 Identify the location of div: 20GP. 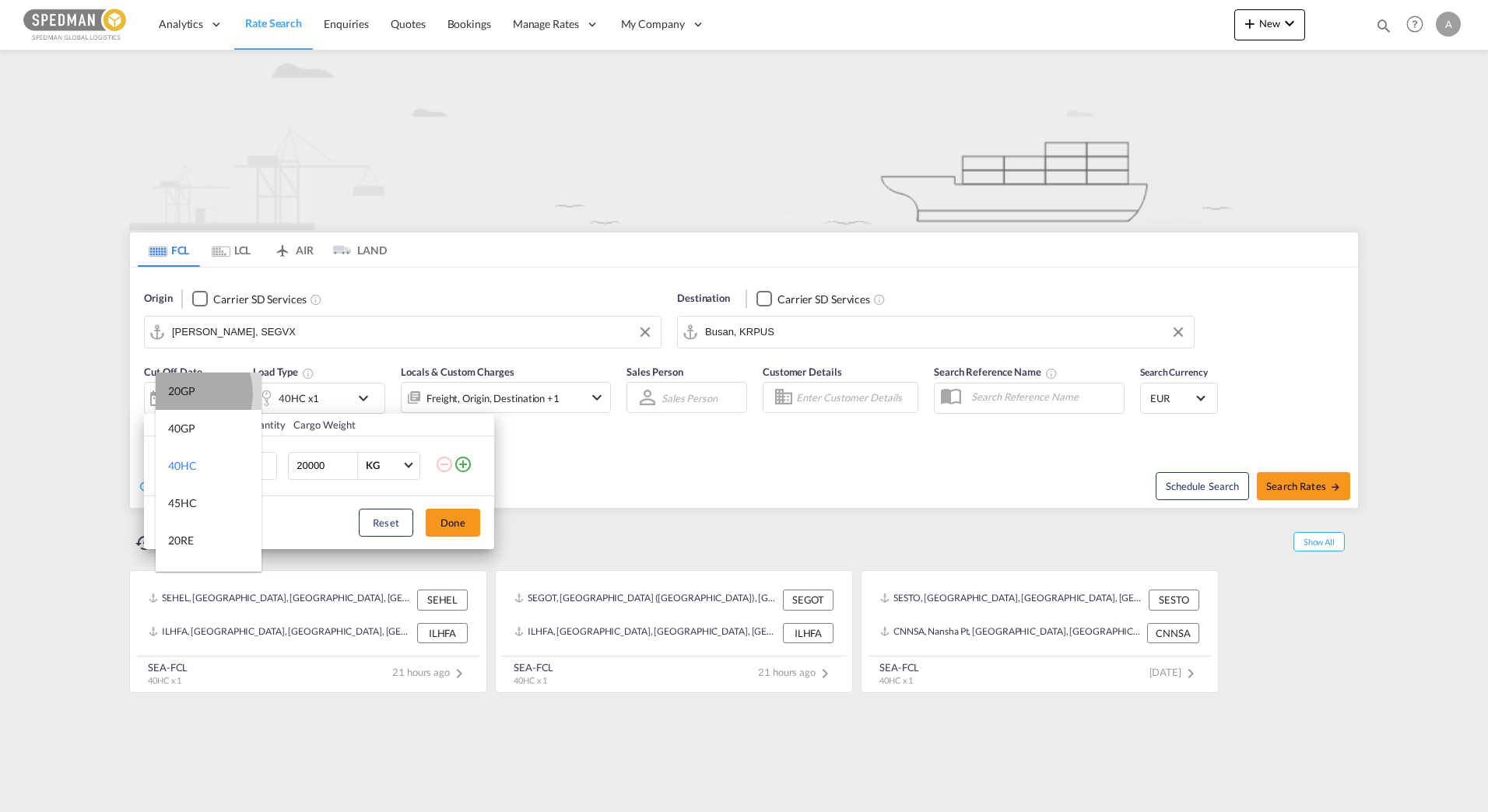
(181, 391).